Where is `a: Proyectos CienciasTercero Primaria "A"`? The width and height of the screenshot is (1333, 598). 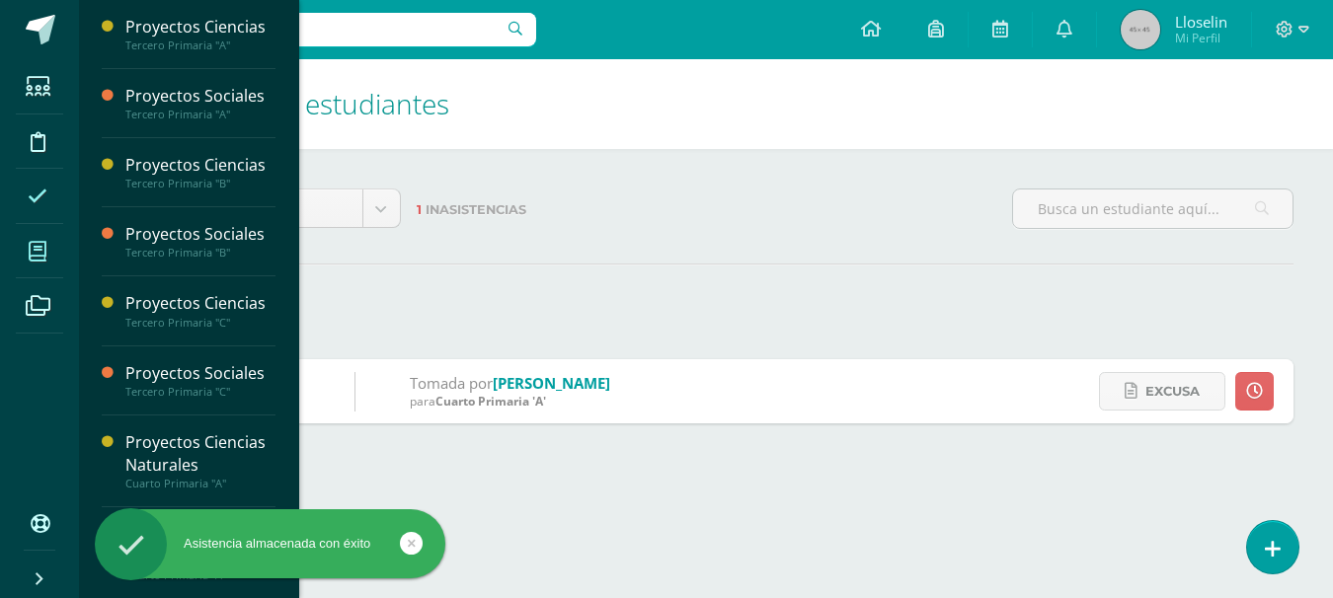
a: Proyectos CienciasTercero Primaria "A" is located at coordinates (200, 34).